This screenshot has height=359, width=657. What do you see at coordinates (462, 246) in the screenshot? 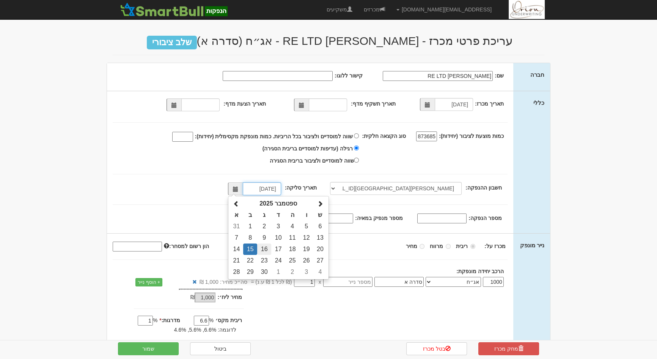
I see `strong: ריבית` at bounding box center [462, 246].